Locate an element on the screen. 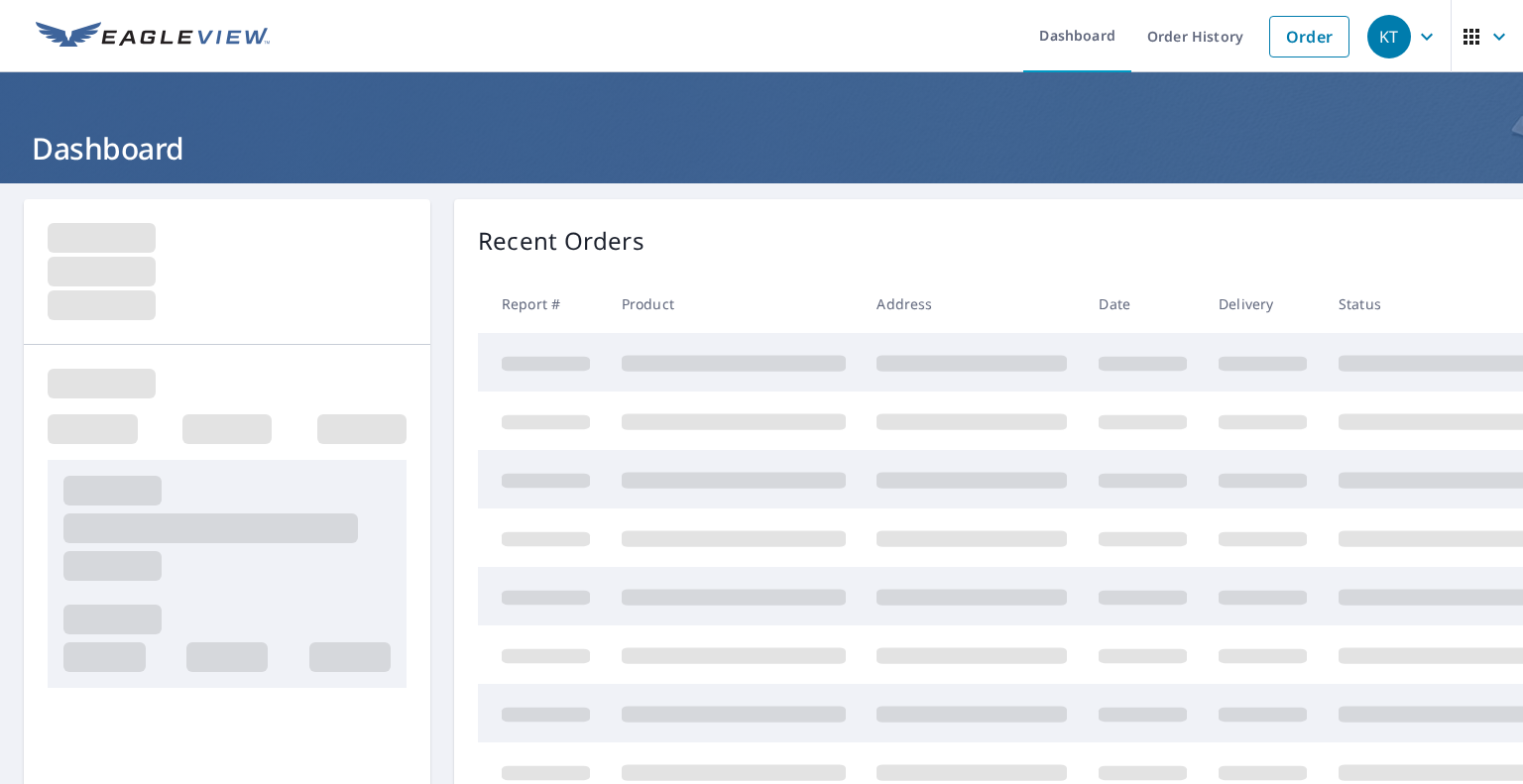 This screenshot has width=1523, height=784. th: Address is located at coordinates (972, 303).